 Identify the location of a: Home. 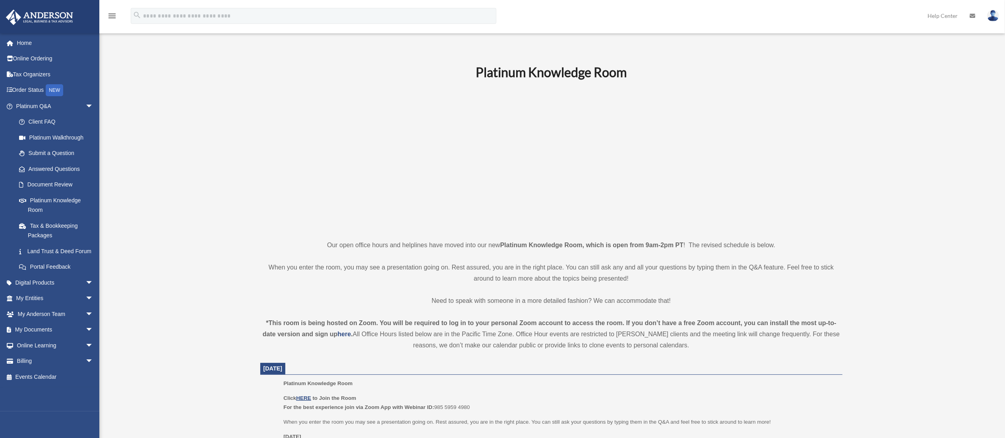
(55, 43).